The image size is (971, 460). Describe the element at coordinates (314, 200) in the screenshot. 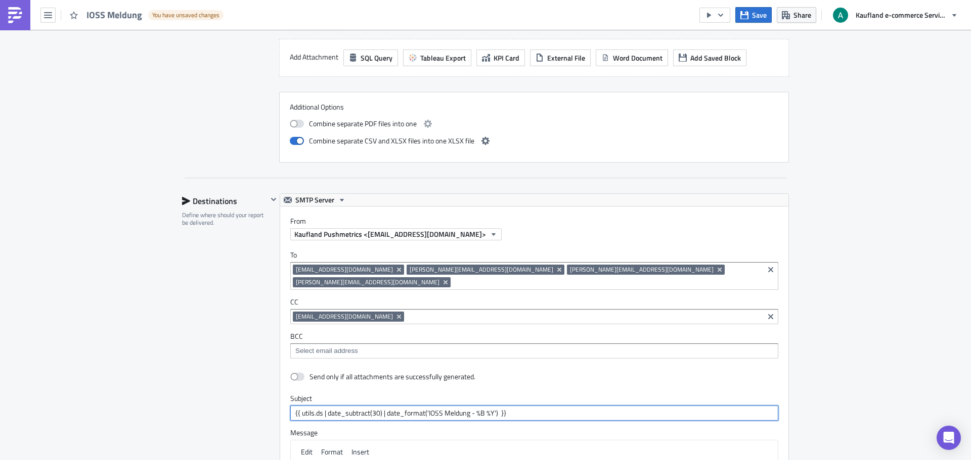

I see `span: SMTP Server` at that location.